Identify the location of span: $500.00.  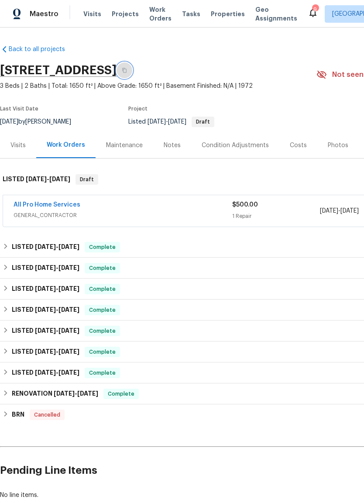
(245, 205).